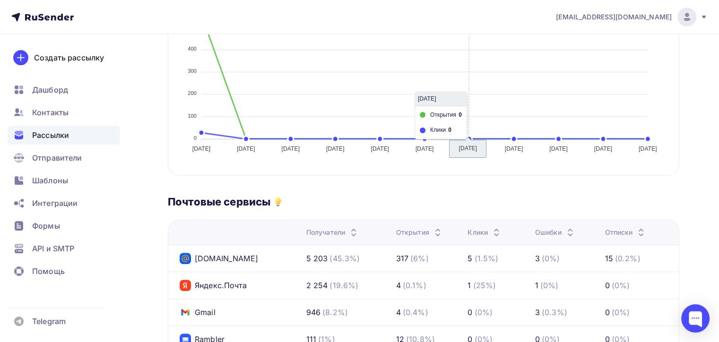 The image size is (719, 342). Describe the element at coordinates (192, 71) in the screenshot. I see `tspan: 300` at that location.